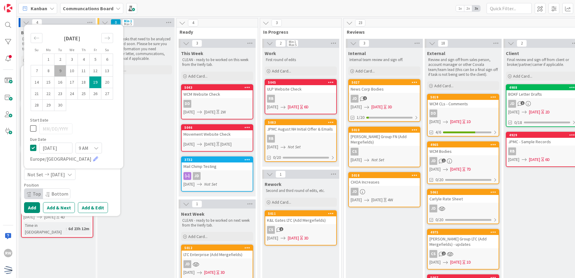 This screenshot has height=278, width=575. I want to click on td: Choose Wednesday, 09/03/2025 12:00 PM as your check-in date. It’s available., so click(72, 59).